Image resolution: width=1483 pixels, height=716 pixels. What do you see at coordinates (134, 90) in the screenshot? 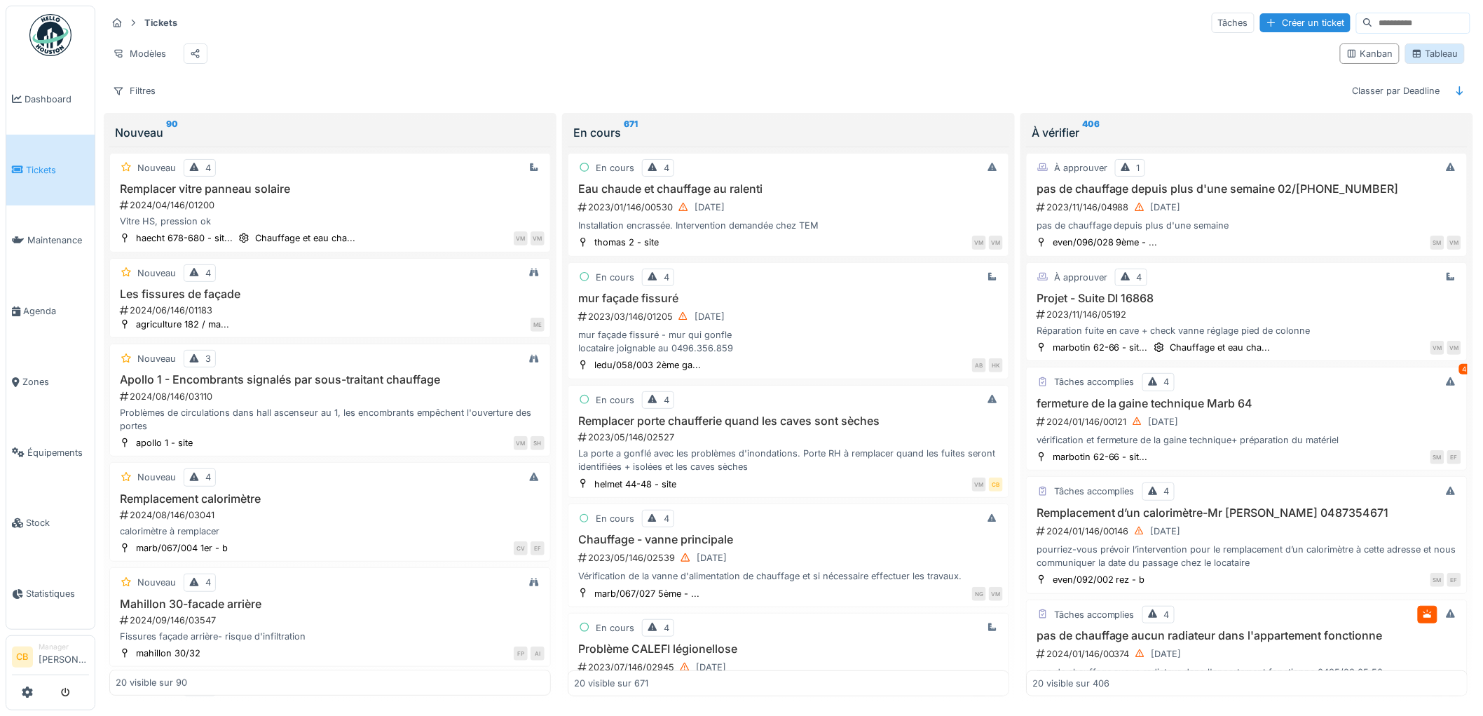
I see `div: Filtres` at bounding box center [134, 90].